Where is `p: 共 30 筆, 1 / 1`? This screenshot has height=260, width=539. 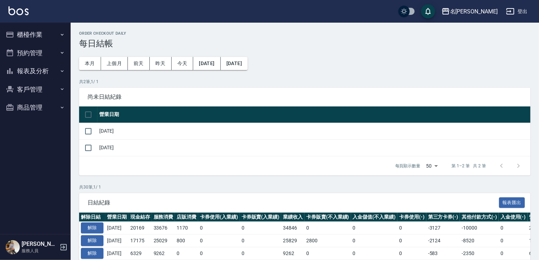
p: 共 30 筆, 1 / 1 is located at coordinates (305, 187).